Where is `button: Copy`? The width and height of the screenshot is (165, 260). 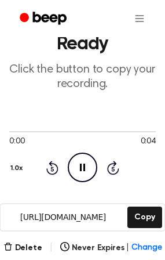
button: Copy is located at coordinates (144, 217).